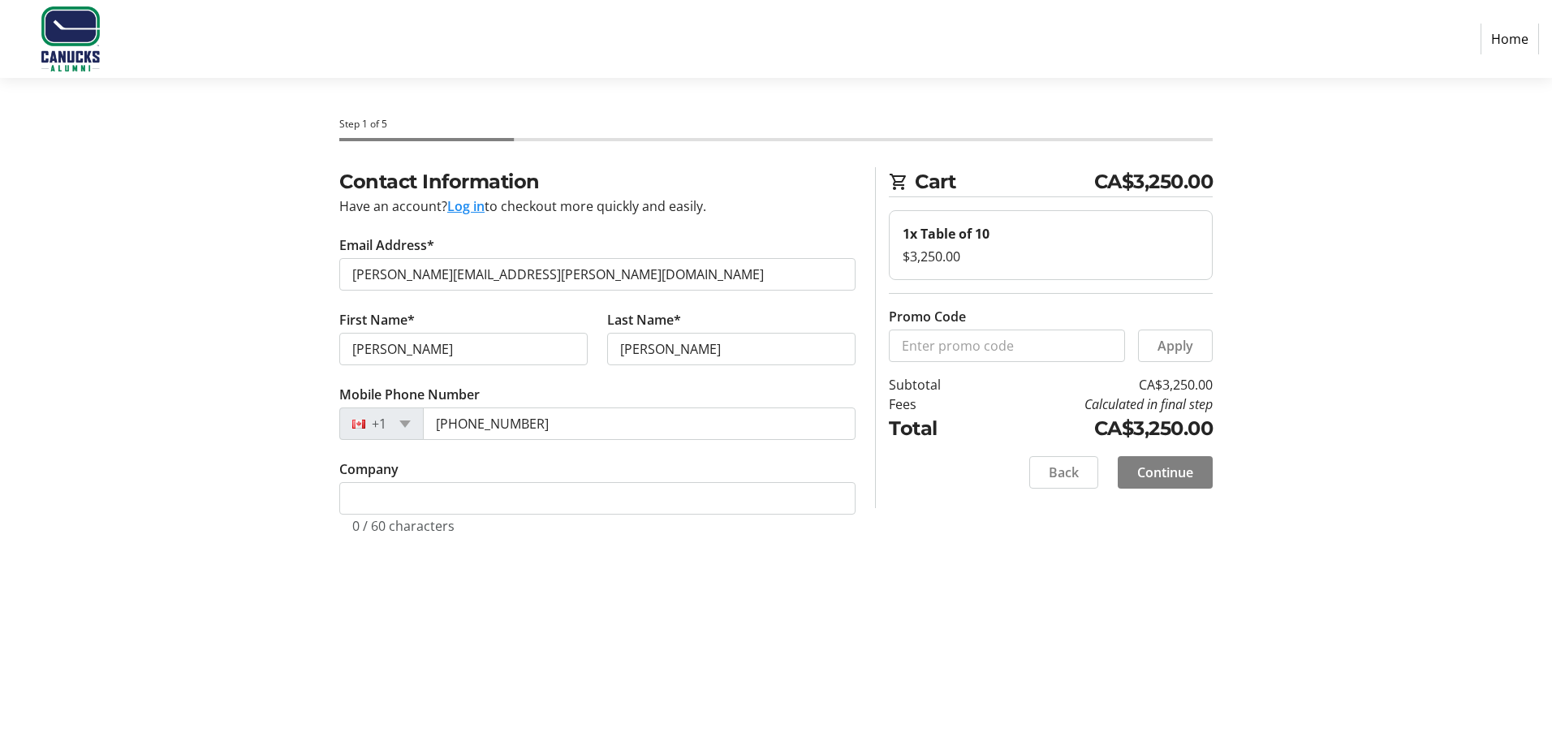 Image resolution: width=1552 pixels, height=750 pixels. I want to click on button: Log in, so click(466, 206).